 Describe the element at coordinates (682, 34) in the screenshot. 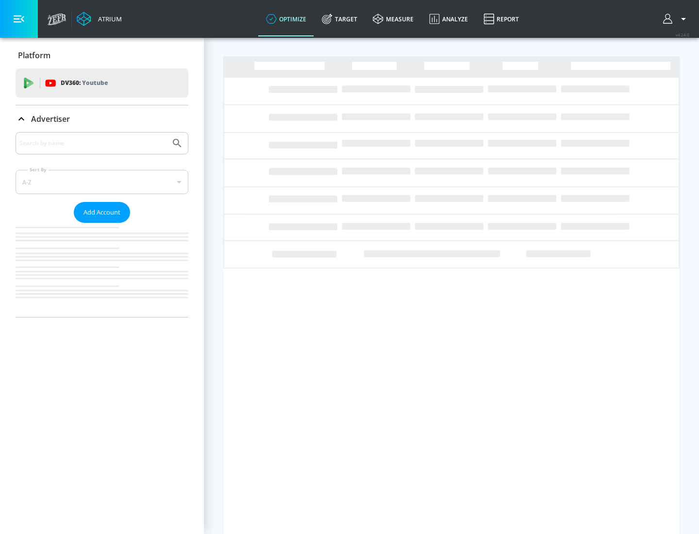

I see `span: v 4.24.0` at that location.